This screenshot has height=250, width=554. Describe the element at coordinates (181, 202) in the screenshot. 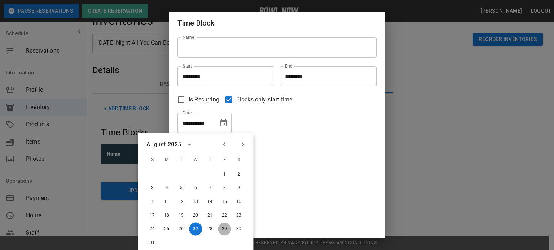

I see `button: Aug 12, 2025` at that location.